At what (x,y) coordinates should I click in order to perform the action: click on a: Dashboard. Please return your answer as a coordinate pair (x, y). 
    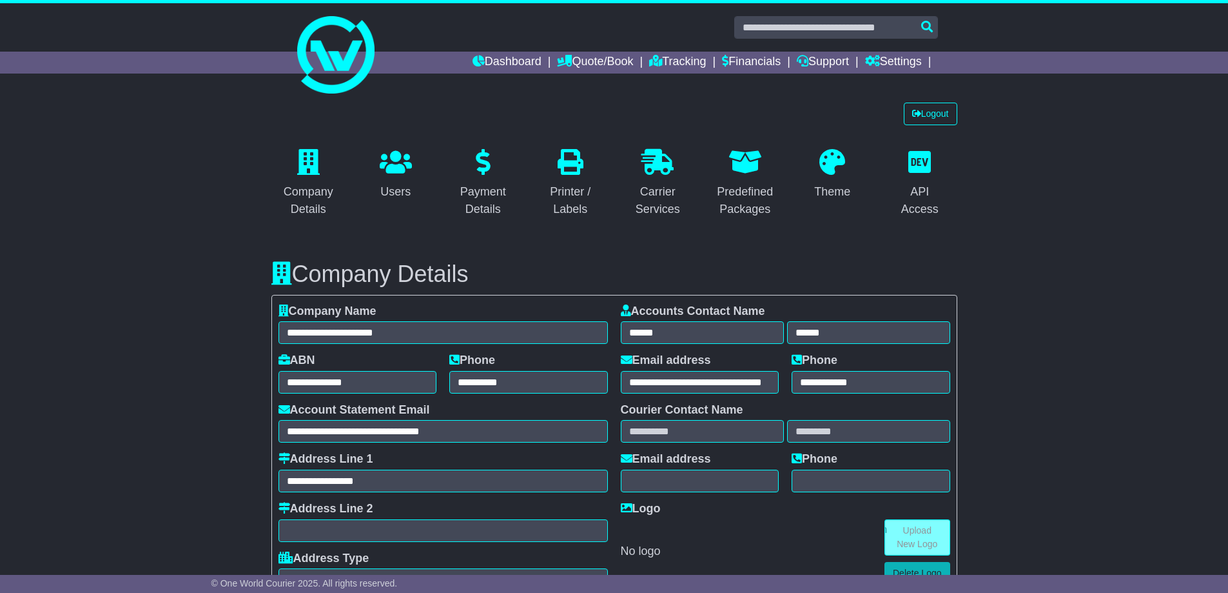
    Looking at the image, I should click on (507, 63).